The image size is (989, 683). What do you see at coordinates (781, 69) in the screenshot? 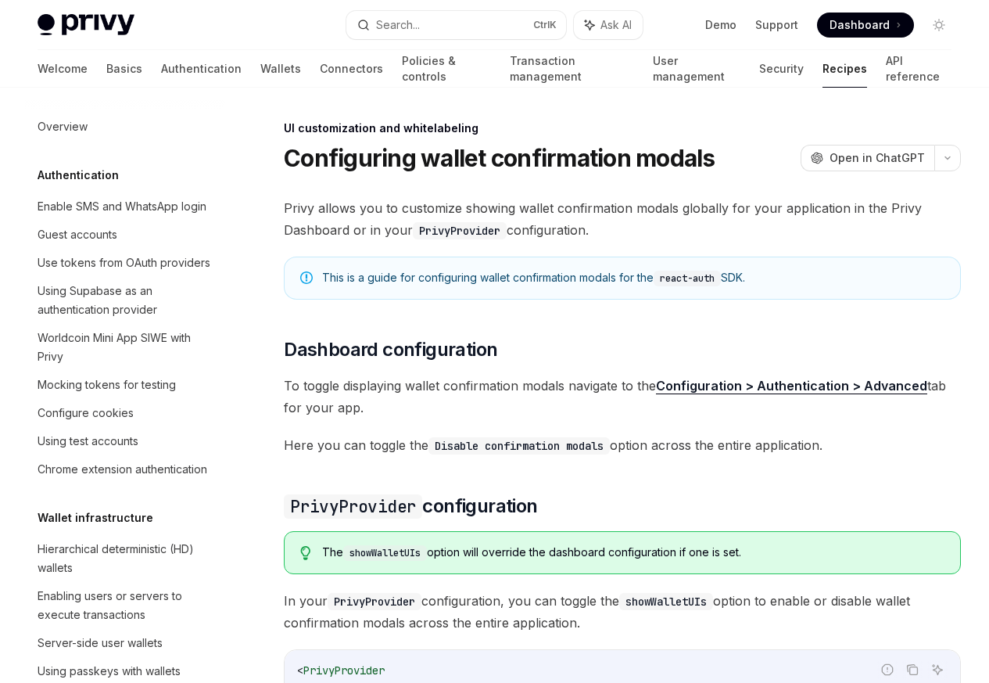
I see `a: Security` at bounding box center [781, 69].